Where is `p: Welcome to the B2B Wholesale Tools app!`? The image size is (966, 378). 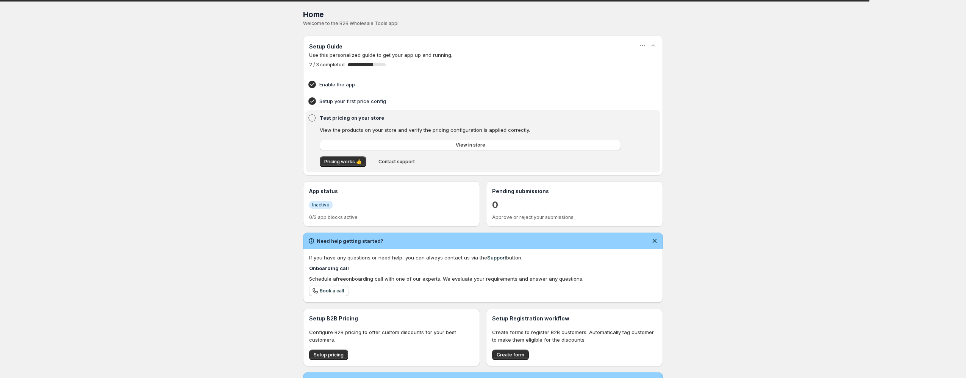
p: Welcome to the B2B Wholesale Tools app! is located at coordinates (483, 23).